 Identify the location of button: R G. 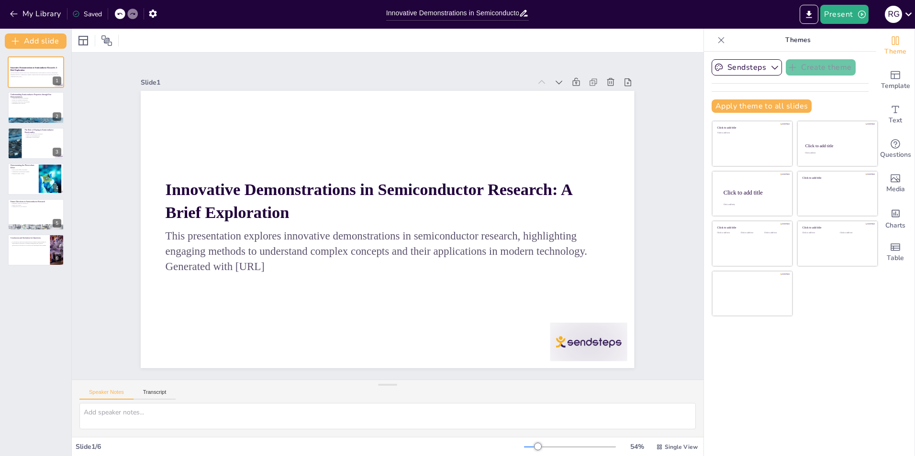
(893, 14).